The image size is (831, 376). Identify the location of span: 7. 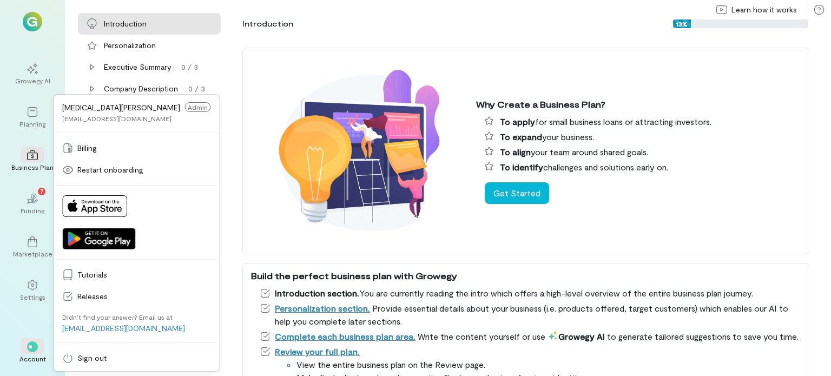
(42, 191).